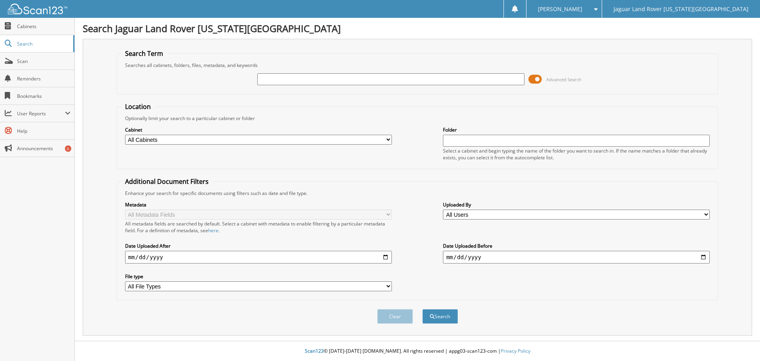 The image size is (760, 361). I want to click on span: Scan123, so click(314, 350).